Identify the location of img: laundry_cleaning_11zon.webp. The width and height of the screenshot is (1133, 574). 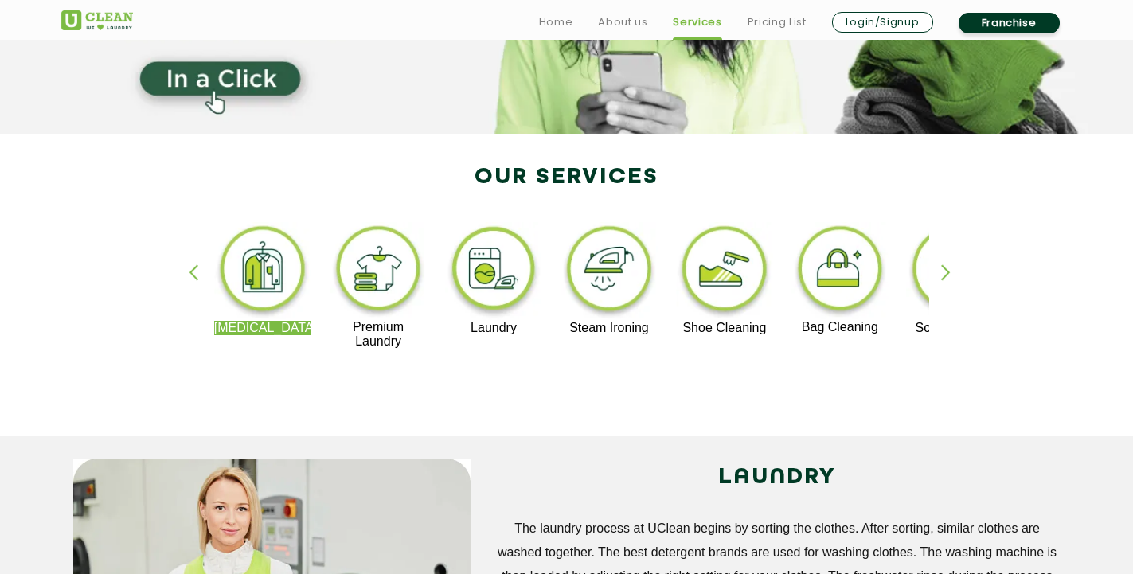
(494, 272).